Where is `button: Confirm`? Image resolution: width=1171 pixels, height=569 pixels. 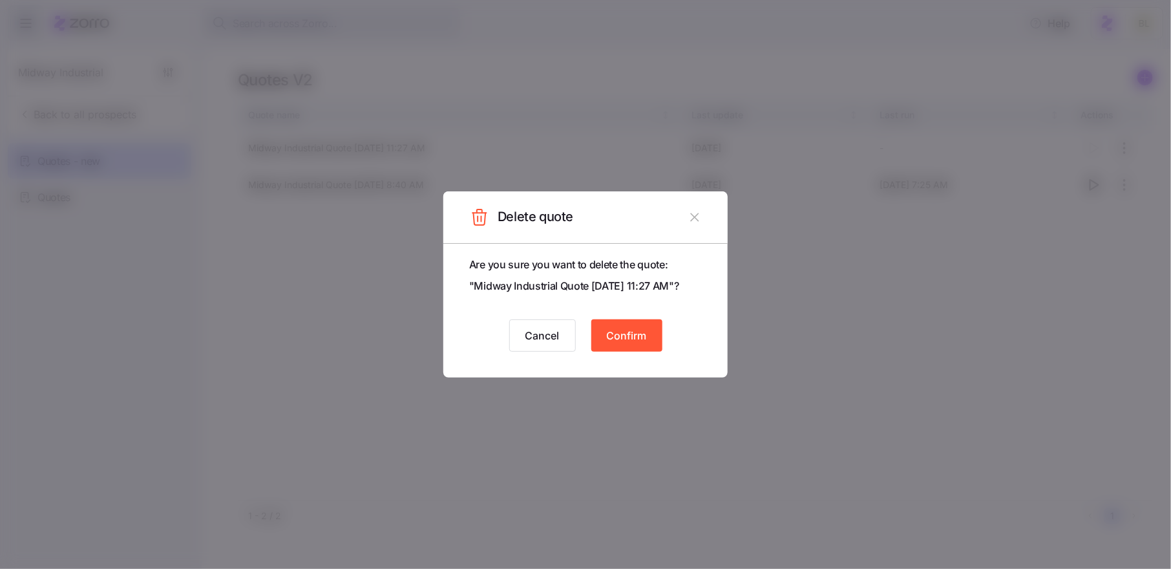 button: Confirm is located at coordinates (627, 335).